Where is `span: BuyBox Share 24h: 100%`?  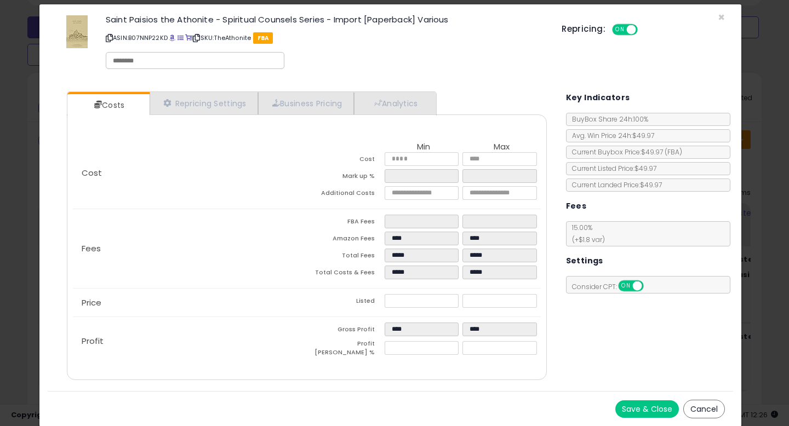
span: BuyBox Share 24h: 100% is located at coordinates (607, 119).